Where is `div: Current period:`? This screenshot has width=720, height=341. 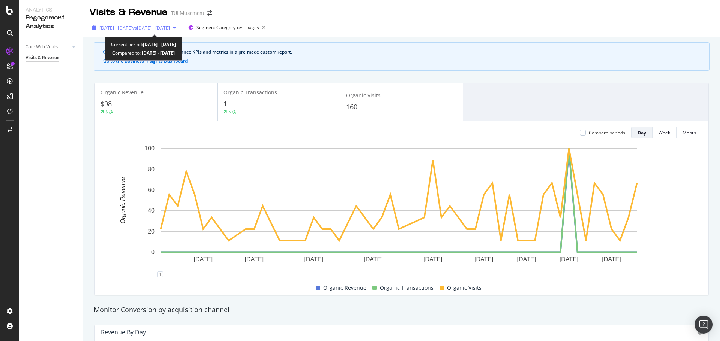 div: Current period: is located at coordinates (143, 44).